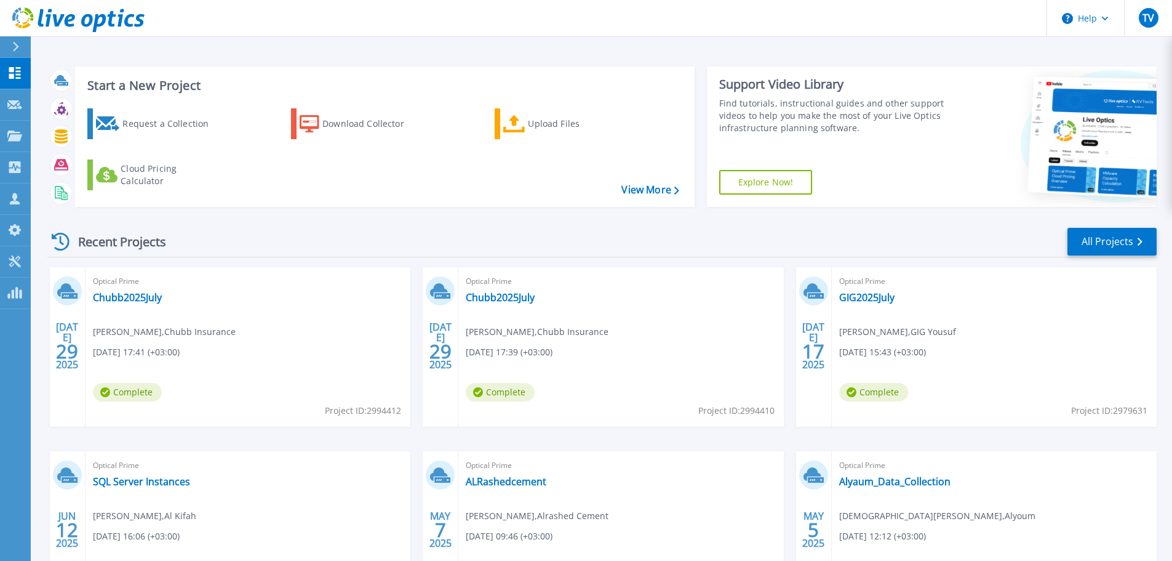 The image size is (1172, 561). What do you see at coordinates (834, 116) in the screenshot?
I see `div: Find tutorials, instructional guides and other support videos to help you make the most of your L...` at bounding box center [834, 116].